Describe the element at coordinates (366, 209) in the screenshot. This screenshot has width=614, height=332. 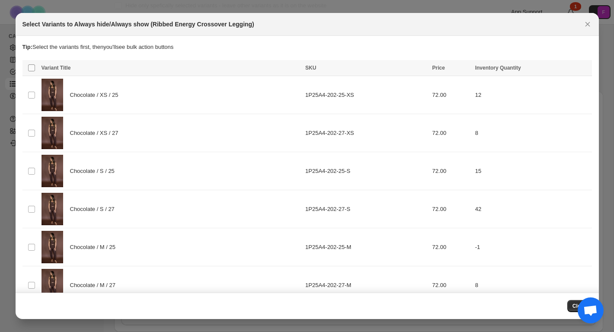
I see `td: 1P25A4-202-27-S` at that location.